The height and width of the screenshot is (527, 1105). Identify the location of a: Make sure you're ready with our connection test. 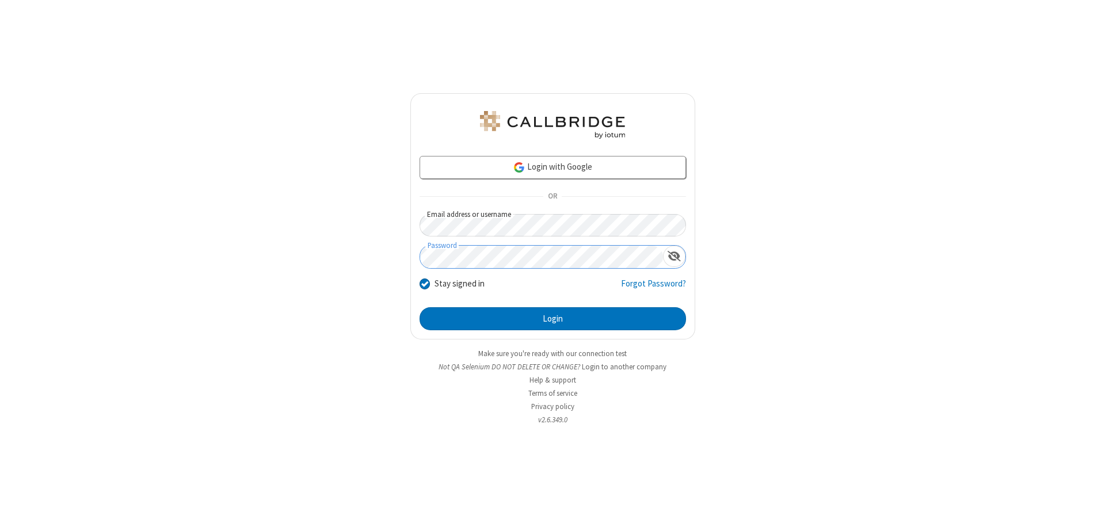
(553, 353).